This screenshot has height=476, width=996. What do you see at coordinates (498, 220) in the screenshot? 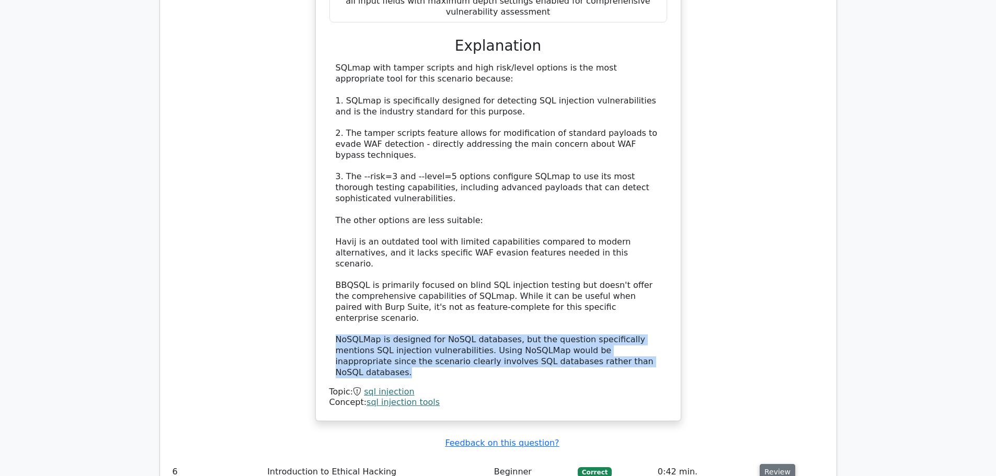
I see `div: SQLmap with tamper scripts and high risk/level options is the most appropriate tool for this scen...` at bounding box center [498, 220].